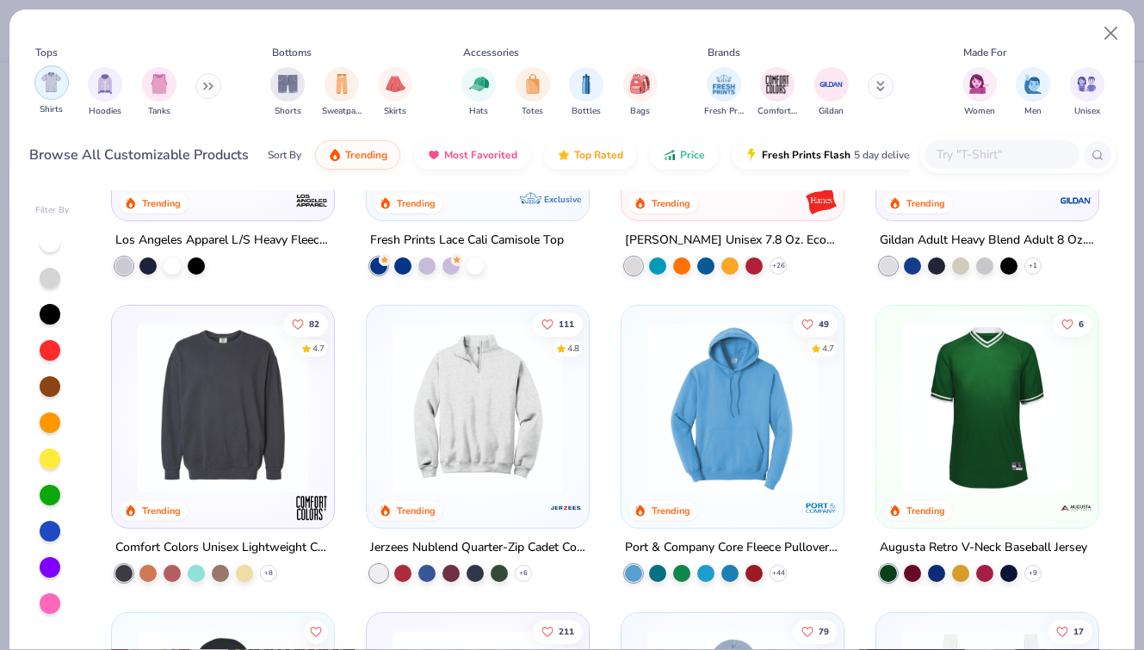 The height and width of the screenshot is (650, 1144). I want to click on img: 92253b97-214b-4b5a-8cde-29cfb8752a47, so click(223, 408).